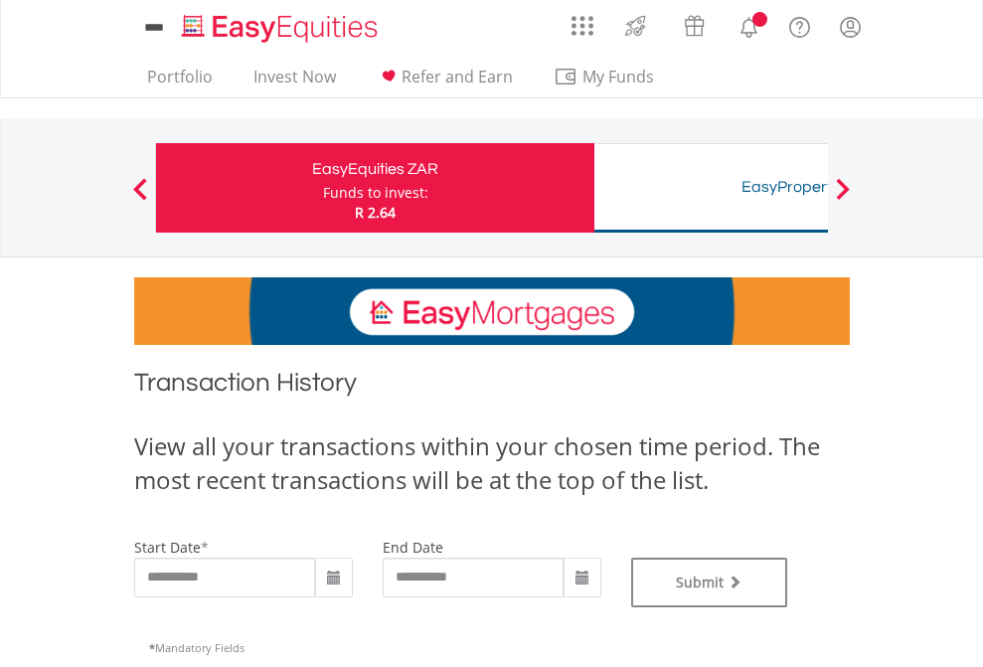 Image resolution: width=983 pixels, height=667 pixels. What do you see at coordinates (635, 26) in the screenshot?
I see `img: thrive-v2.svg` at bounding box center [635, 26].